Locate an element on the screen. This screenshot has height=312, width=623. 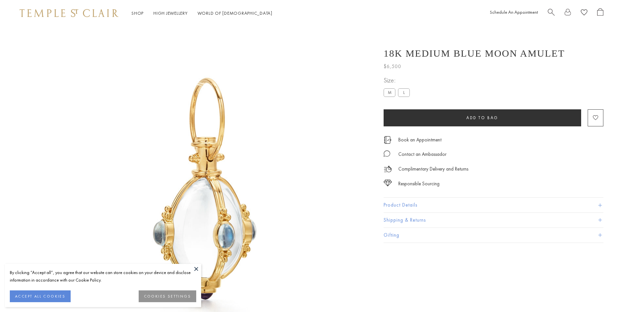
img: icon_appointment.svg is located at coordinates (387, 140).